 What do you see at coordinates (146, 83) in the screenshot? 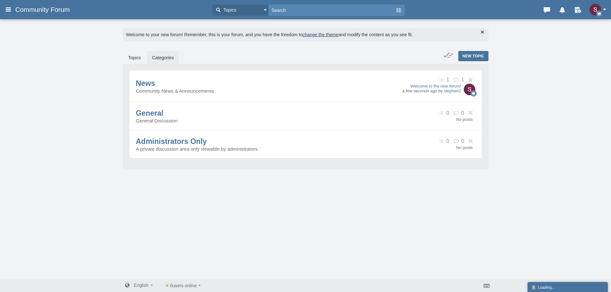
I see `a: News` at bounding box center [146, 83].